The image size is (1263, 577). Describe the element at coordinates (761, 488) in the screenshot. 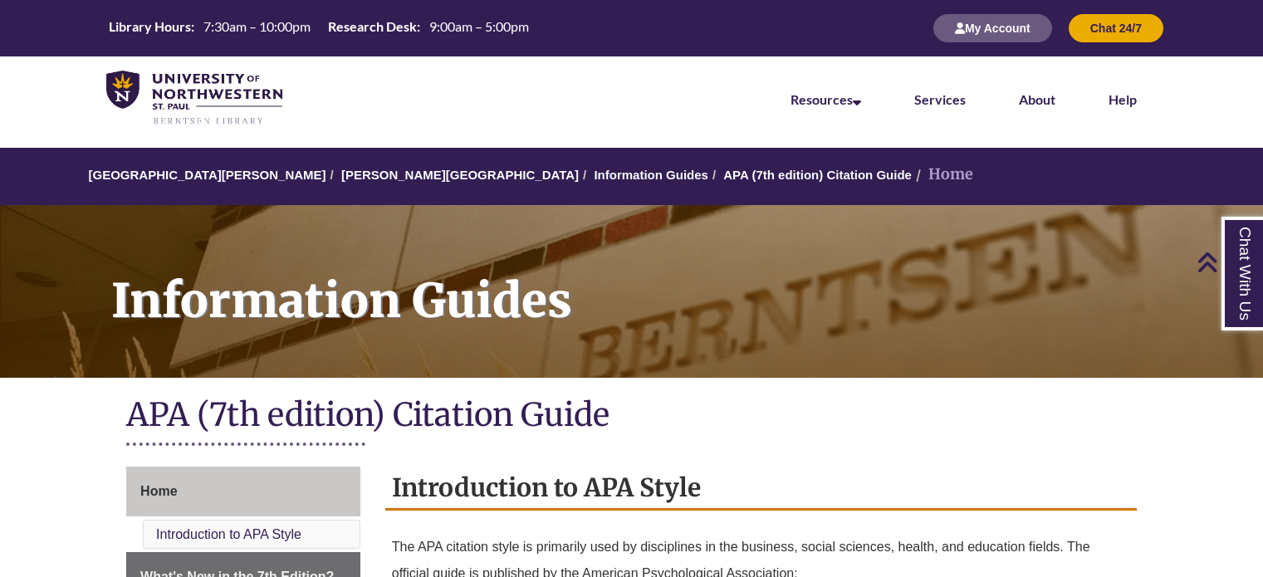

I see `h2: Introduction to APA Style` at that location.